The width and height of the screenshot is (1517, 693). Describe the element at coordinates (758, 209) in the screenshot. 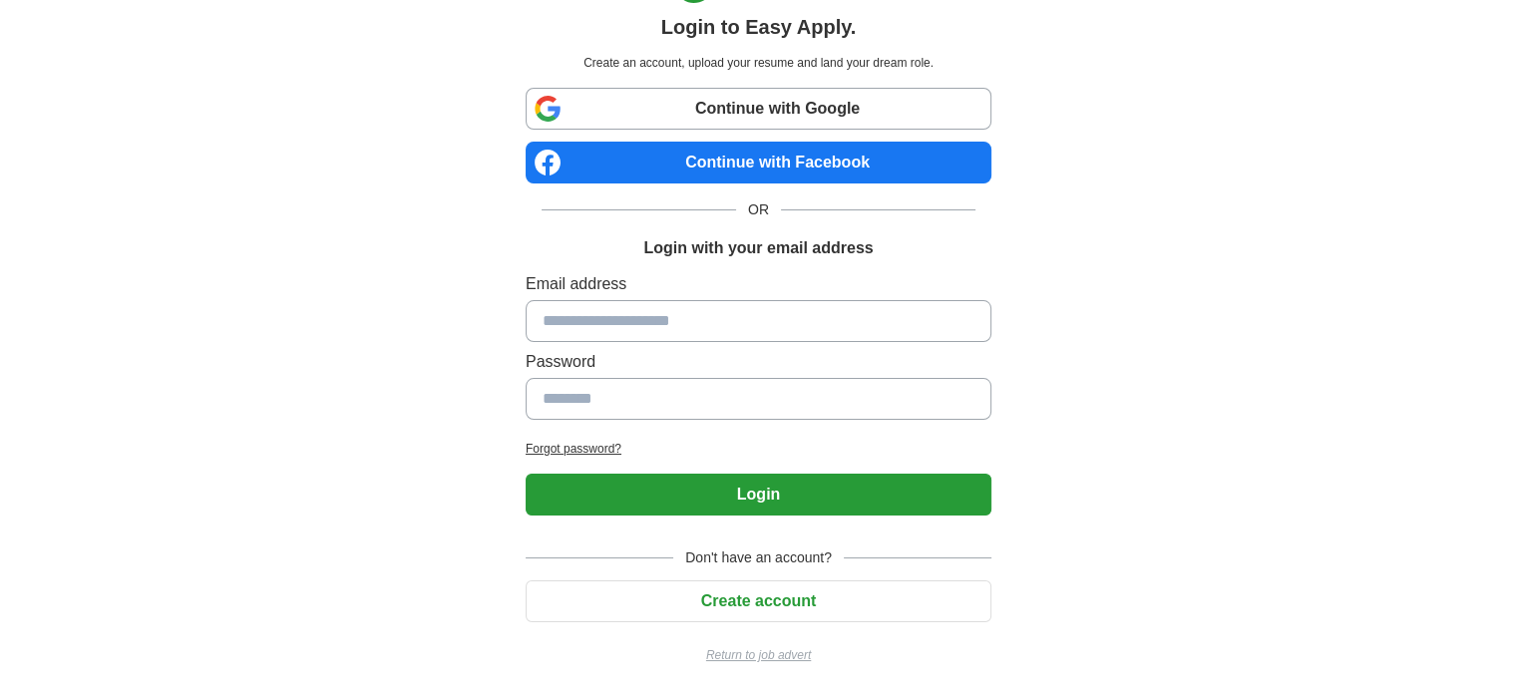

I see `span: OR` at that location.